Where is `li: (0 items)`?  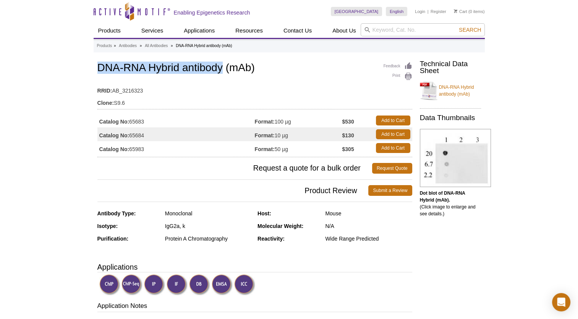
li: (0 items) is located at coordinates (469, 11).